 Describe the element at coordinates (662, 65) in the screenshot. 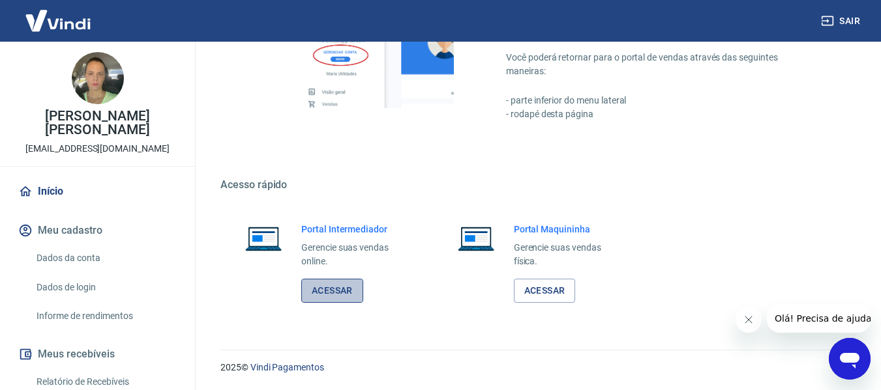

I see `p: Você poderá retornar para o portal de vendas através das seguintes maneiras:` at that location.